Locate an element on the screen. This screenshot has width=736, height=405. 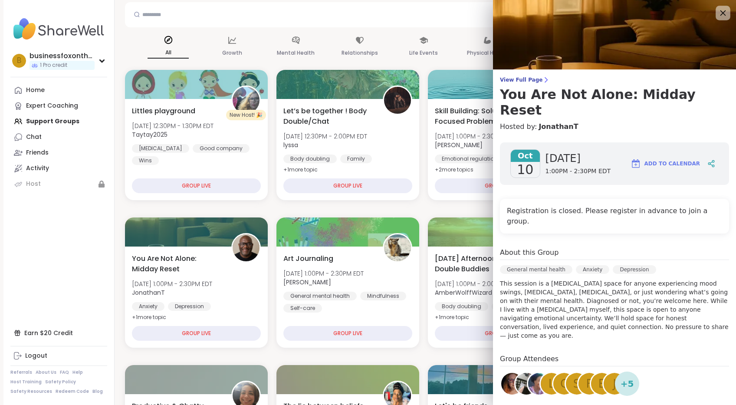
h4: Hosted by: is located at coordinates (615, 127).